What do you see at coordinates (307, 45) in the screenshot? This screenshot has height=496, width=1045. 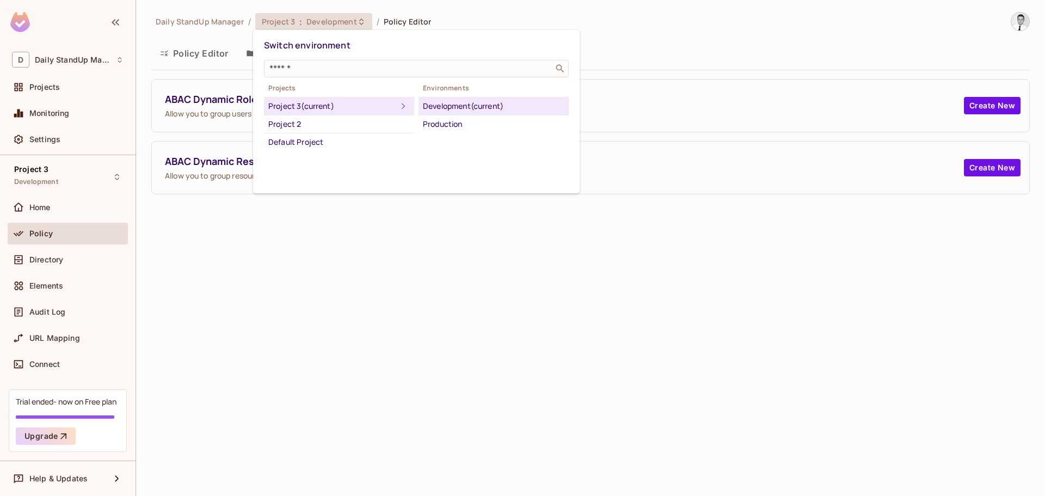 I see `span: Switch environment` at bounding box center [307, 45].